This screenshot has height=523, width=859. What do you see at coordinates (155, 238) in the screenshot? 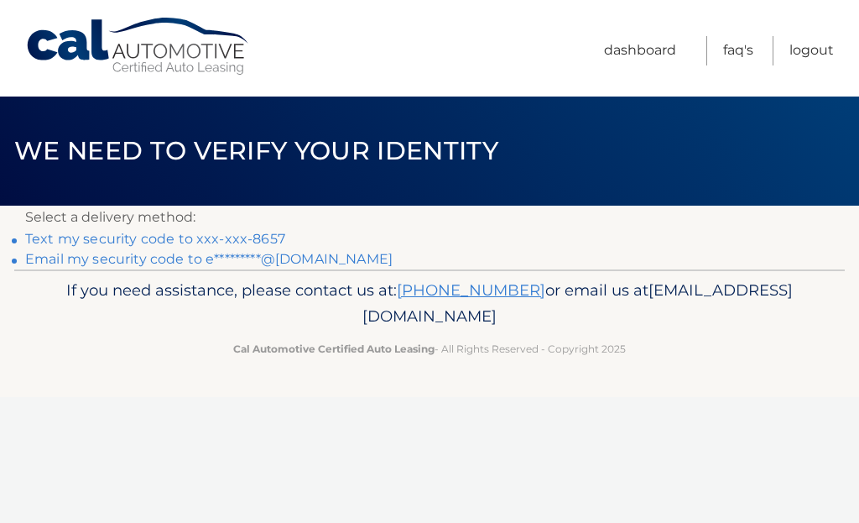
I see `a: Text my security code to xxx-xxx-8657` at bounding box center [155, 238].